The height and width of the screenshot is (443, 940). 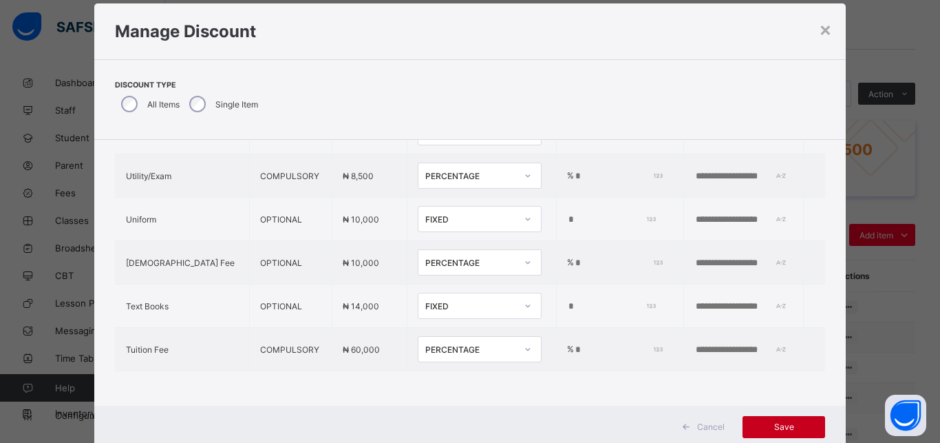 I want to click on label: All Items, so click(x=163, y=104).